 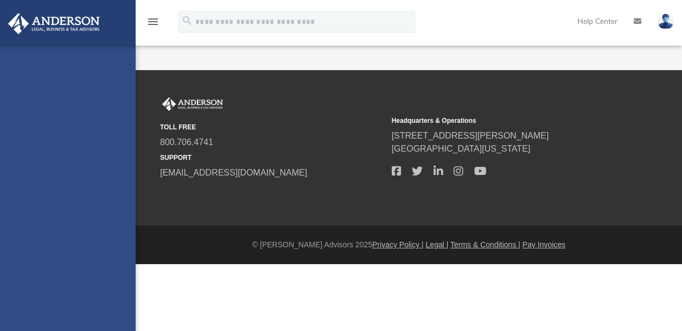 What do you see at coordinates (187, 142) in the screenshot?
I see `a: 800.706.4741` at bounding box center [187, 142].